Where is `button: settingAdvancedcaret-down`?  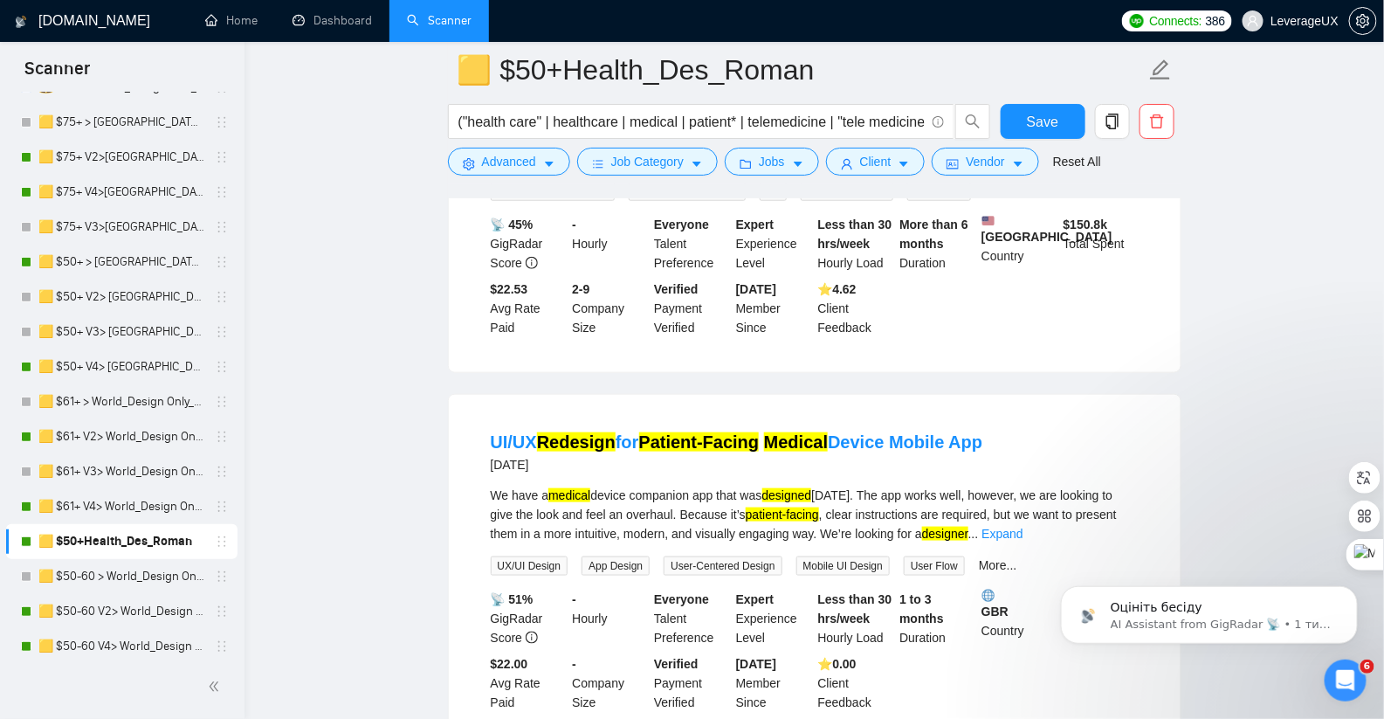 button: settingAdvancedcaret-down is located at coordinates (509, 162).